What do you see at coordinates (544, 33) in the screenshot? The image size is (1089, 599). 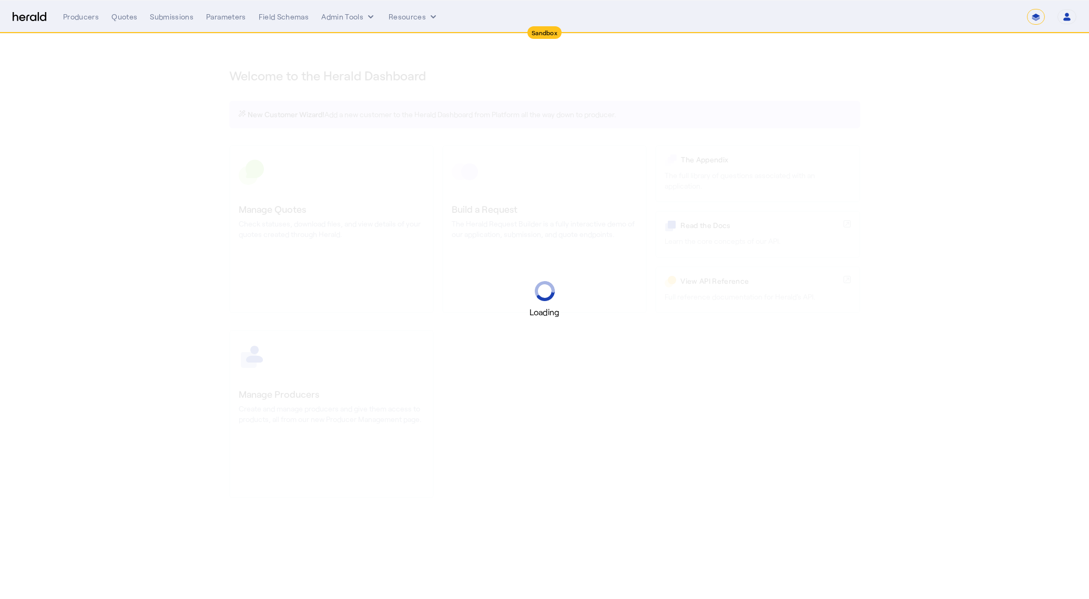 I see `div: Sandbox` at bounding box center [544, 33].